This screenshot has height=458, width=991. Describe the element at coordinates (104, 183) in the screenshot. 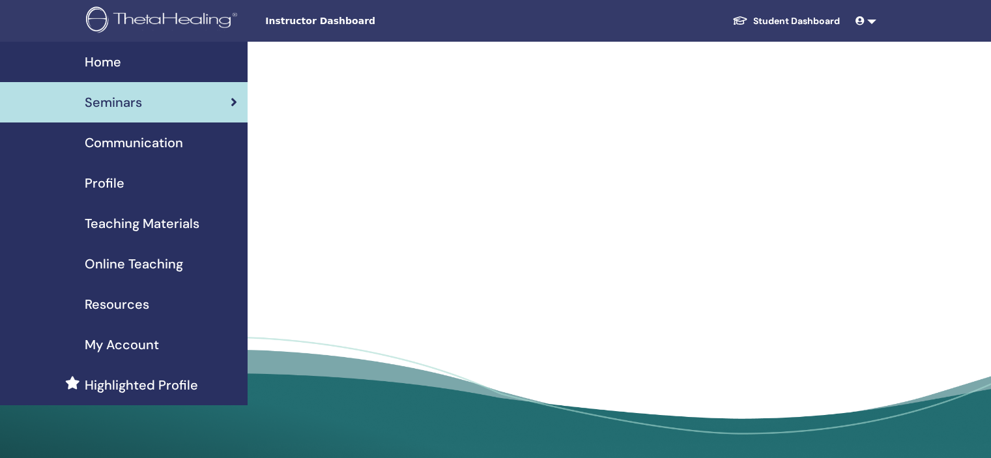

I see `span: Profile` at that location.